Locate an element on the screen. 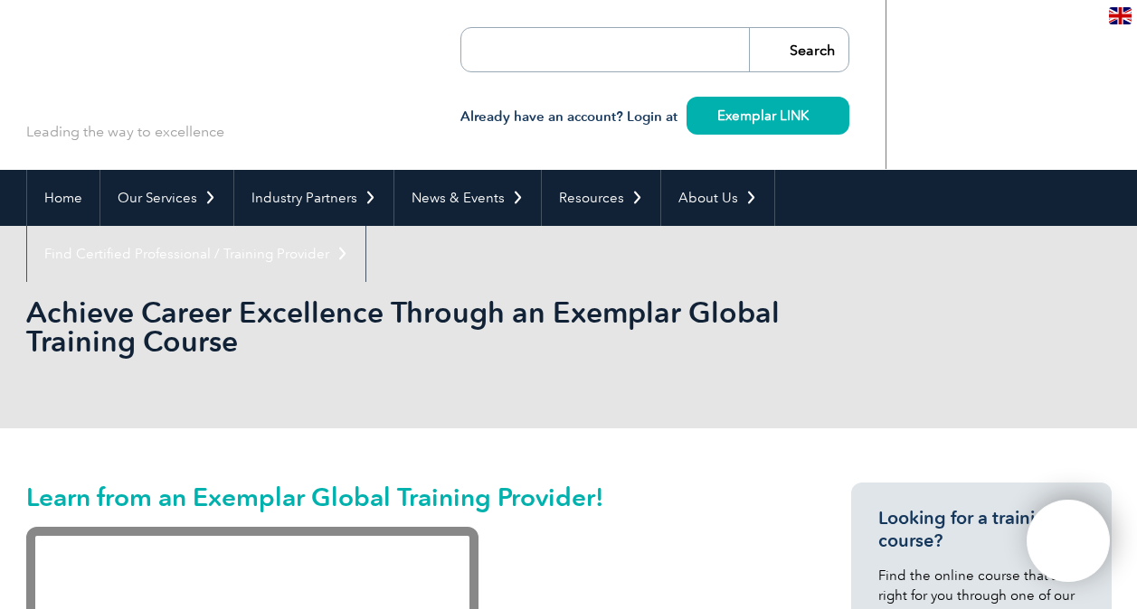 The width and height of the screenshot is (1137, 609). p: Leading the way to excellence is located at coordinates (125, 132).